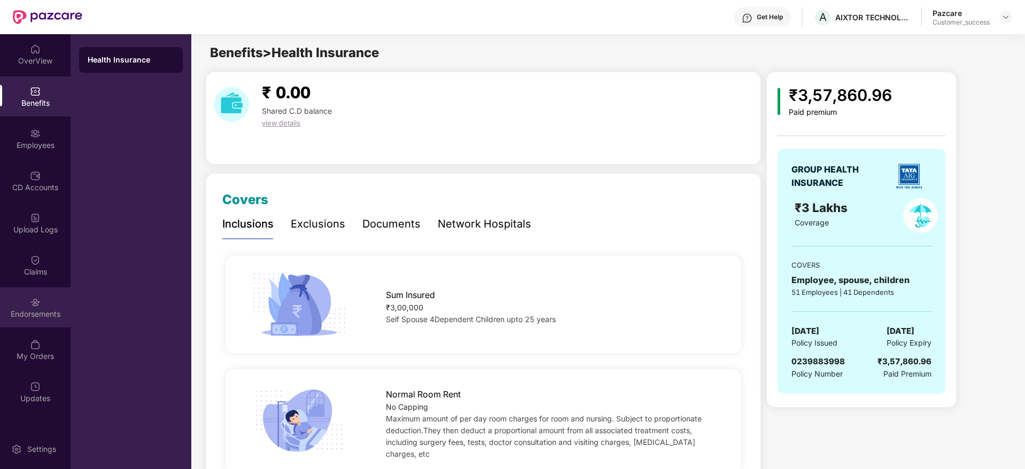 Image resolution: width=1025 pixels, height=469 pixels. What do you see at coordinates (294, 52) in the screenshot?
I see `span: Benefits > Health Insurance` at bounding box center [294, 52].